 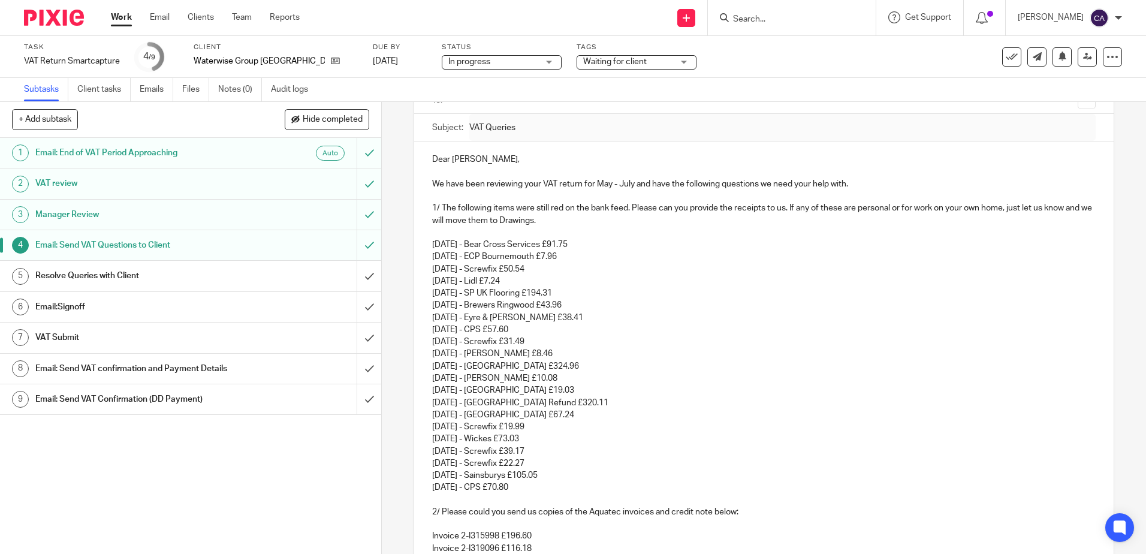 What do you see at coordinates (786, 20) in the screenshot?
I see `input: Search` at bounding box center [786, 20].